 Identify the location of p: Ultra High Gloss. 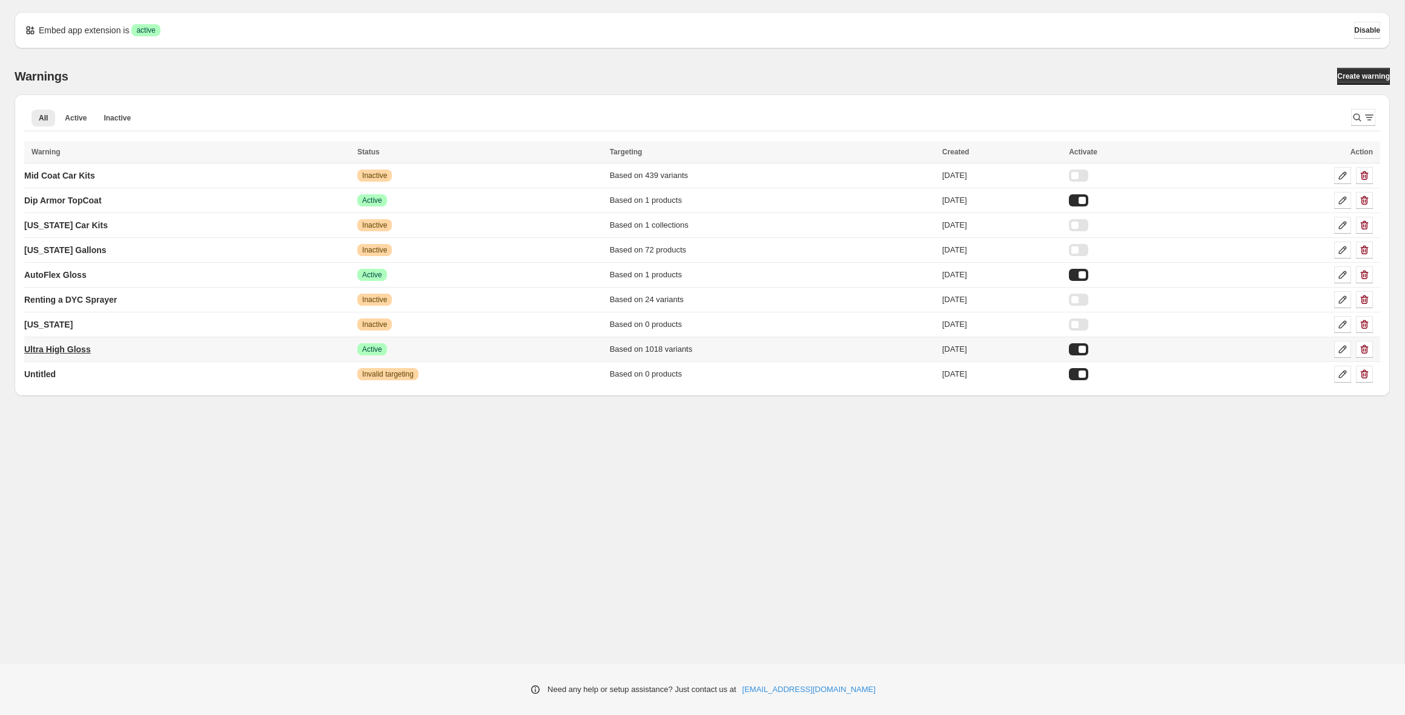
(58, 349).